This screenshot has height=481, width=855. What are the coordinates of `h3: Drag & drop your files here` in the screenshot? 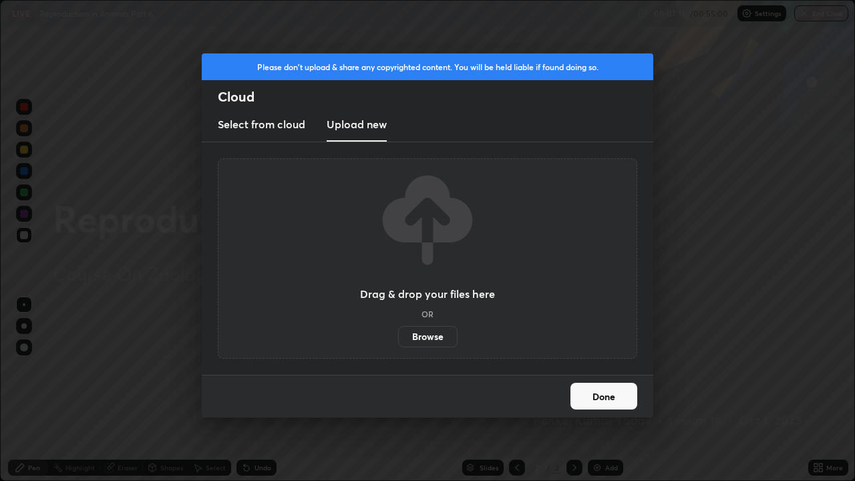 It's located at (427, 294).